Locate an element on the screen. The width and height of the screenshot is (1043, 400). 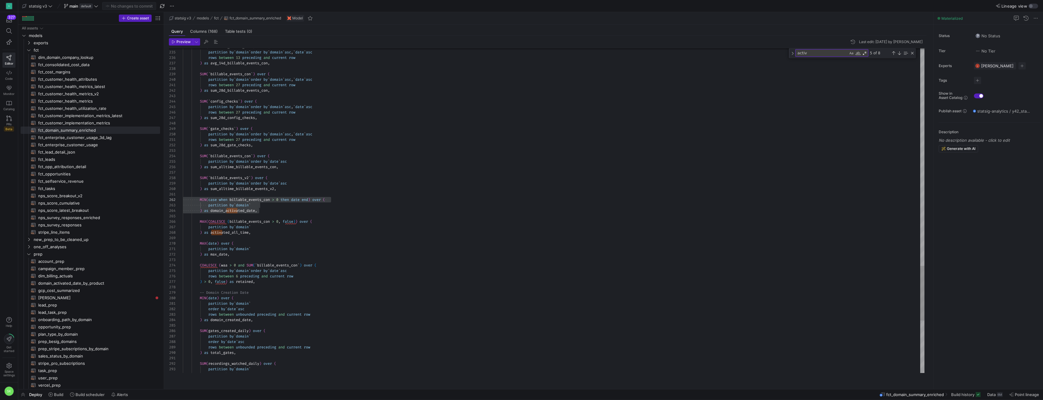
span: Help is located at coordinates (9, 325).